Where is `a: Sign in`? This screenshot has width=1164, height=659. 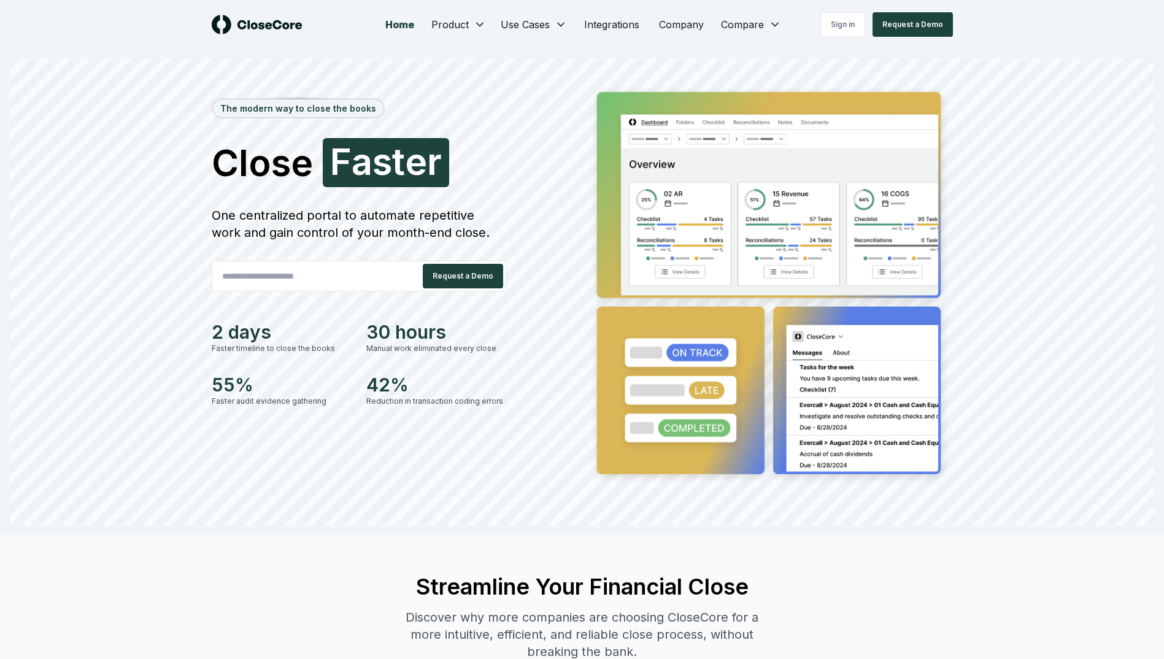
a: Sign in is located at coordinates (843, 25).